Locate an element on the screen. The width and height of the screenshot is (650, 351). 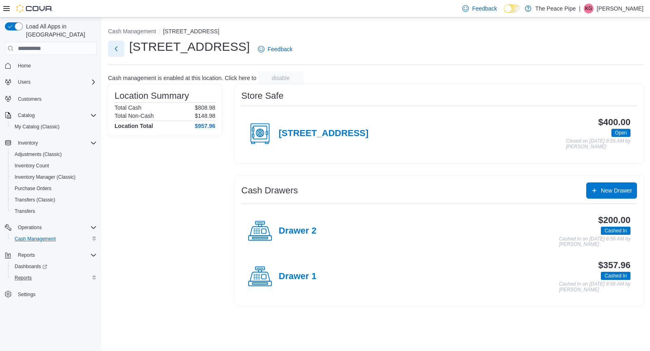
a: Purchase Orders is located at coordinates (33, 189).